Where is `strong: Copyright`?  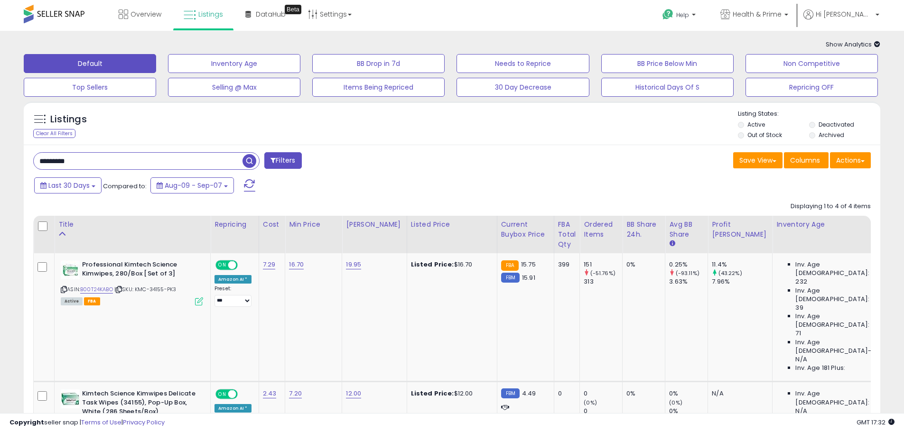
strong: Copyright is located at coordinates (27, 422).